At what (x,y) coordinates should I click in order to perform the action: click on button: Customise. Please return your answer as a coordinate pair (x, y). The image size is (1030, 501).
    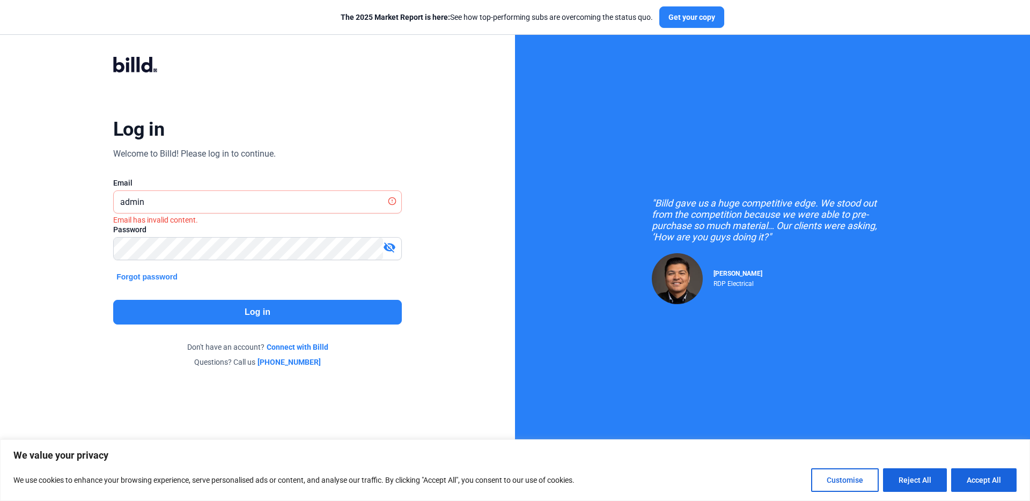
    Looking at the image, I should click on (845, 480).